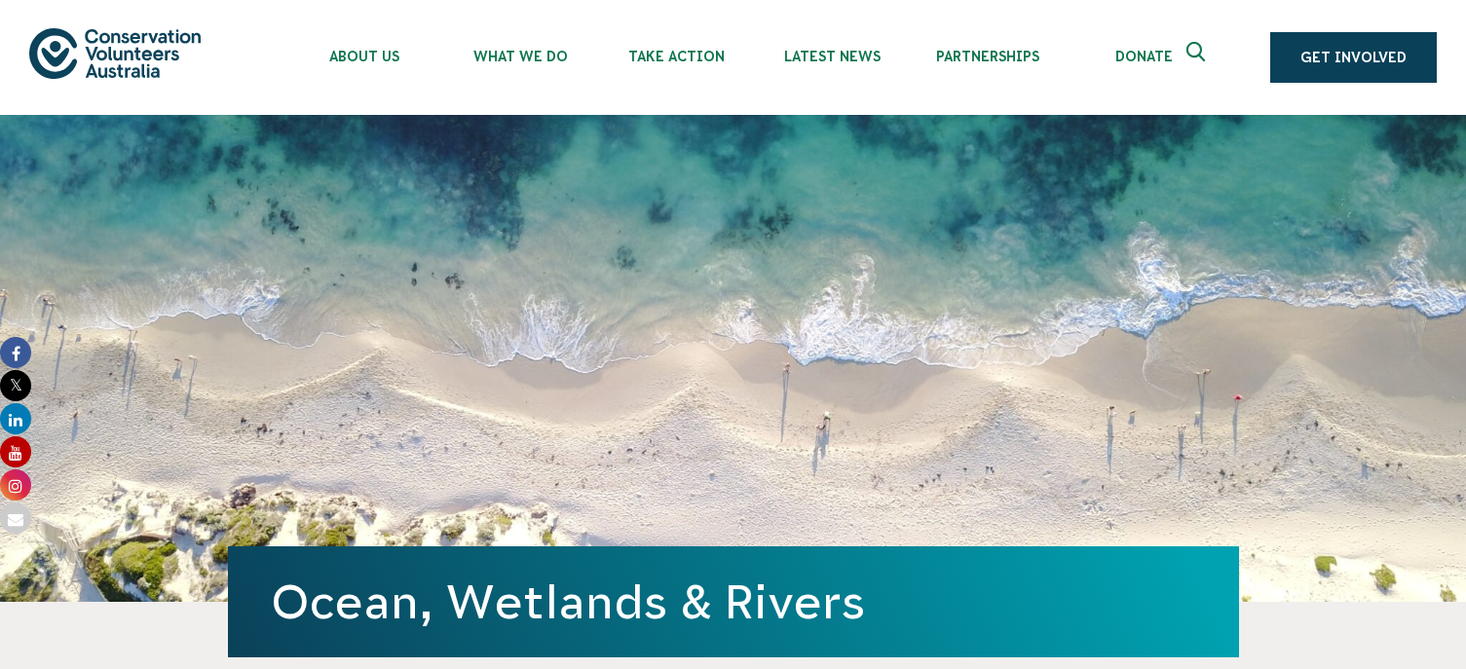 The image size is (1466, 669). Describe the element at coordinates (1198, 57) in the screenshot. I see `span: Expand search box` at that location.